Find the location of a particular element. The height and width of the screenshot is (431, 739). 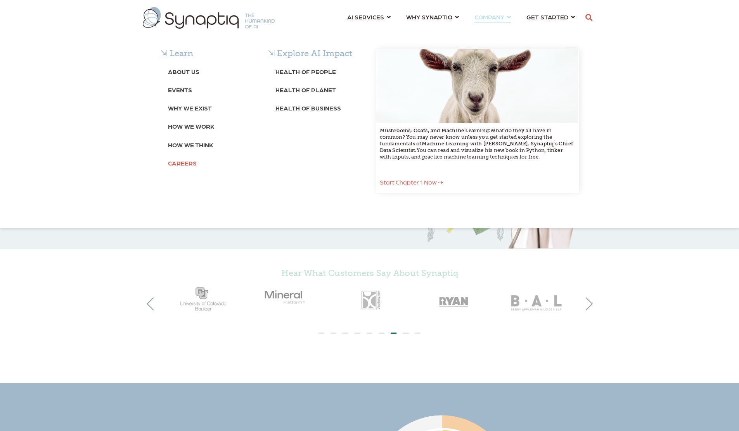

li: Page dot 4 is located at coordinates (357, 333).